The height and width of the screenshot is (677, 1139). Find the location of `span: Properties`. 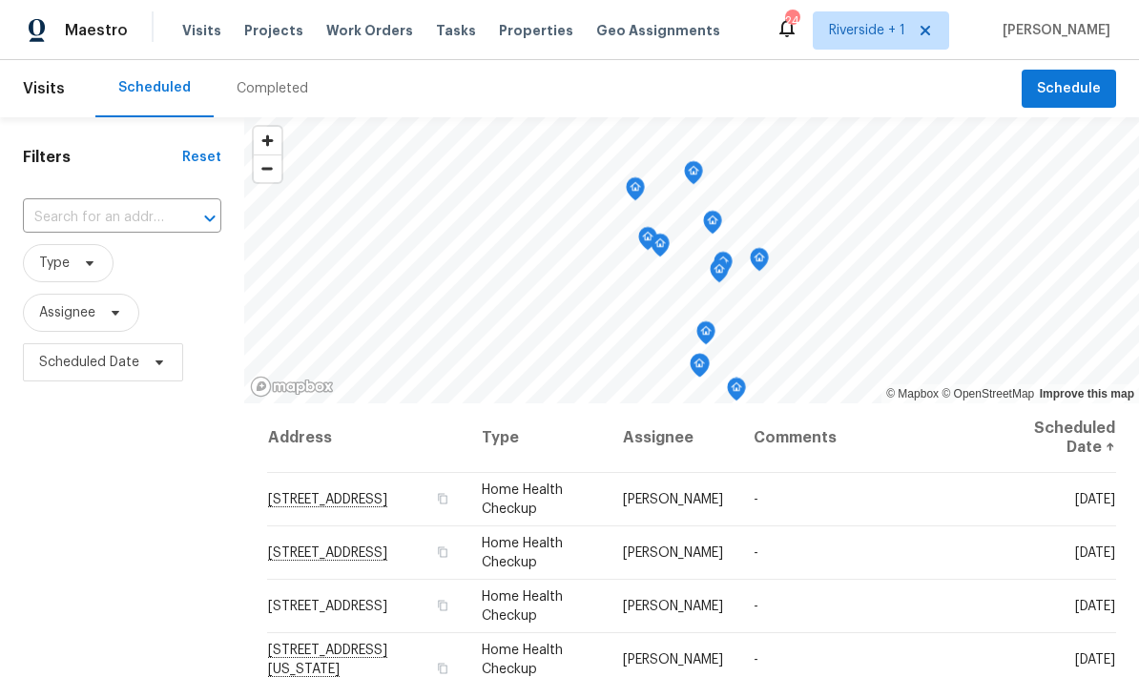

span: Properties is located at coordinates (536, 31).